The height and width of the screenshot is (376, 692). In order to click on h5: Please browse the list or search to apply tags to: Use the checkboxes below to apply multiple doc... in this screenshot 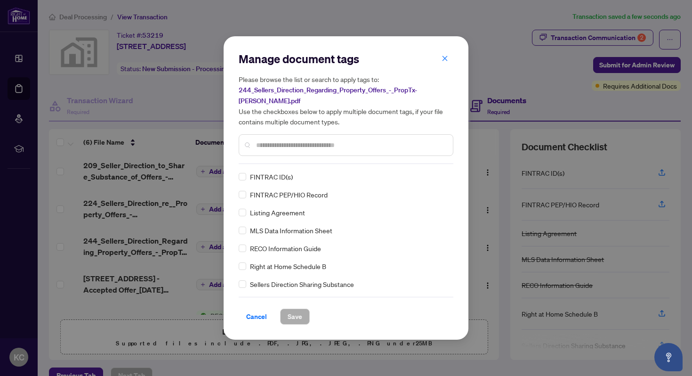, I will do `click(346, 100)`.